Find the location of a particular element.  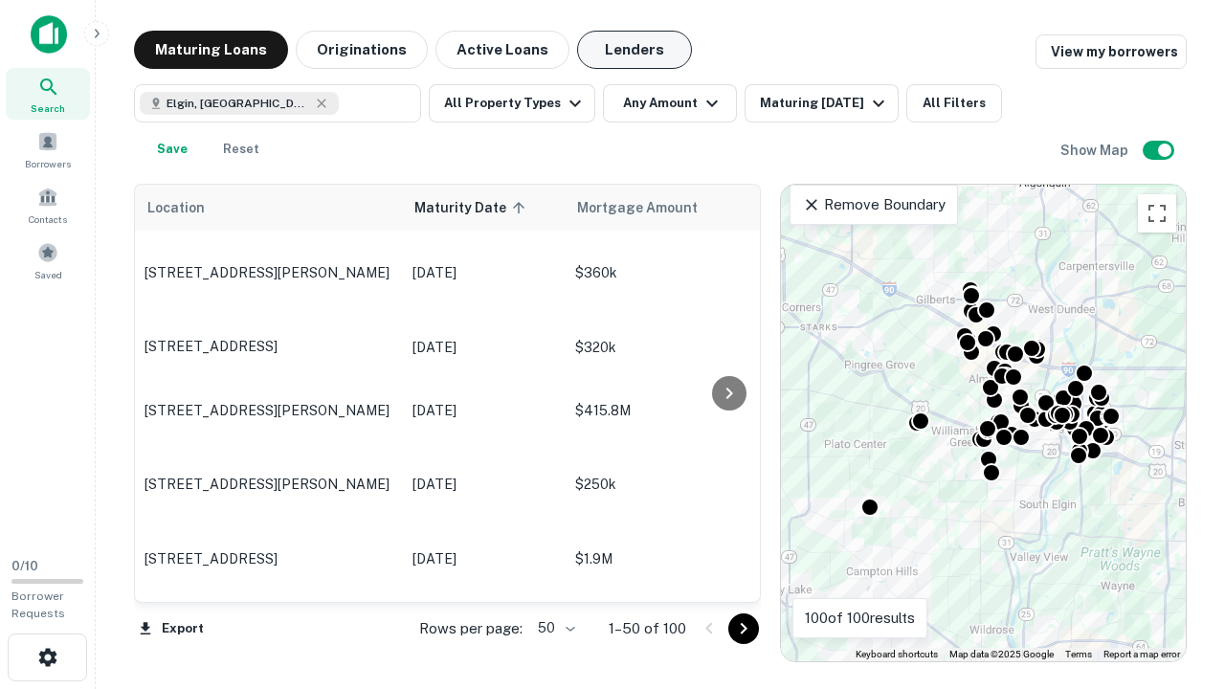

button: Go to next page is located at coordinates (744, 629).